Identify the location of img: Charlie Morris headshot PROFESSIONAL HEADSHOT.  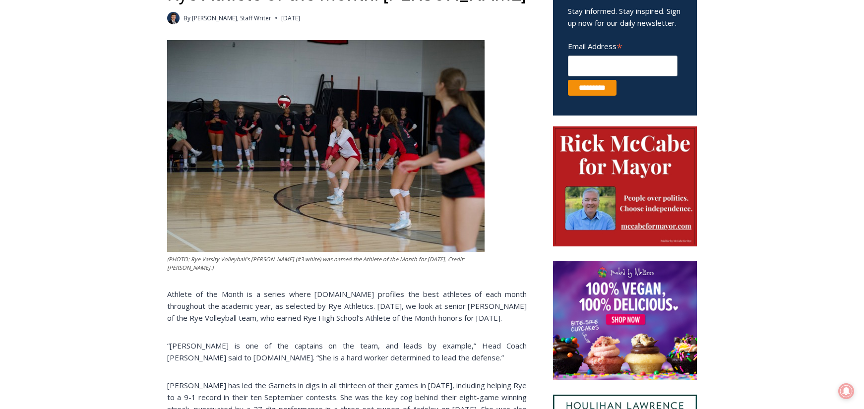
(173, 18).